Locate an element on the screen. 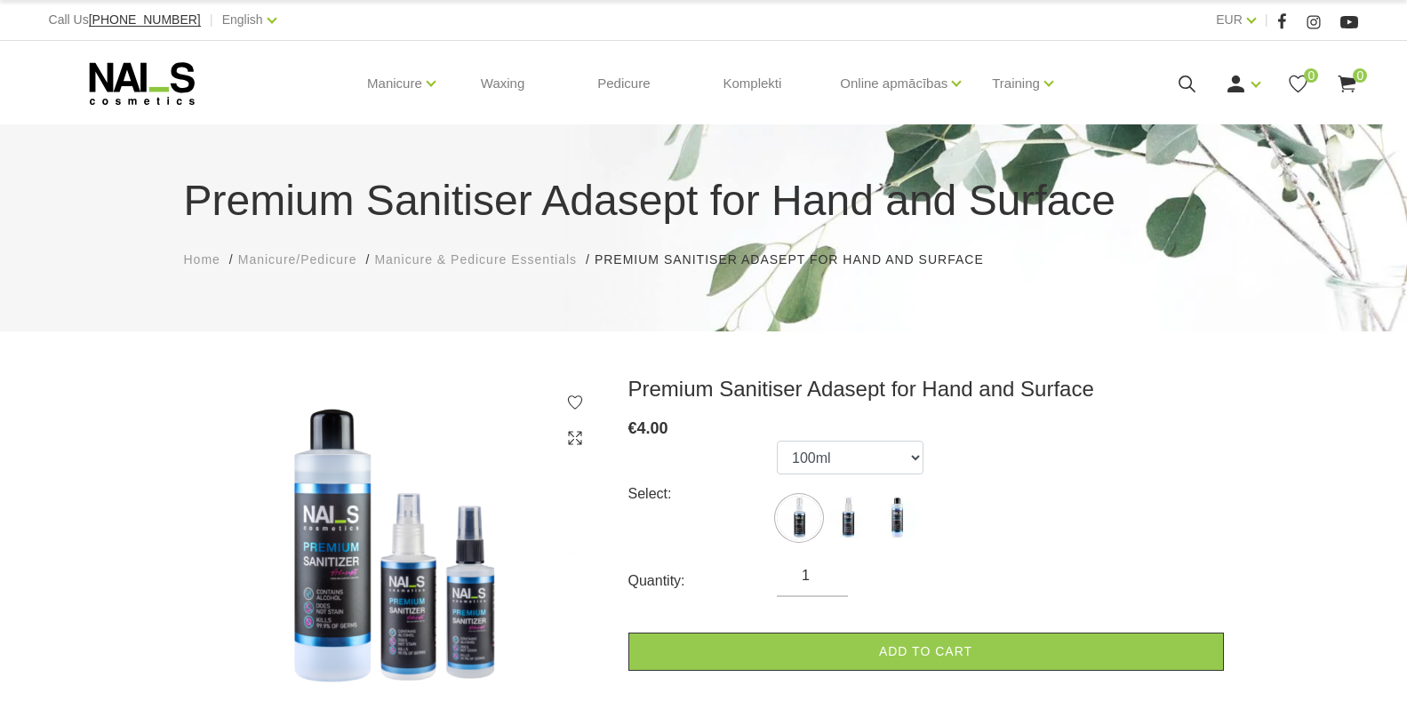 The image size is (1407, 701). div: Select: is located at coordinates (703, 494).